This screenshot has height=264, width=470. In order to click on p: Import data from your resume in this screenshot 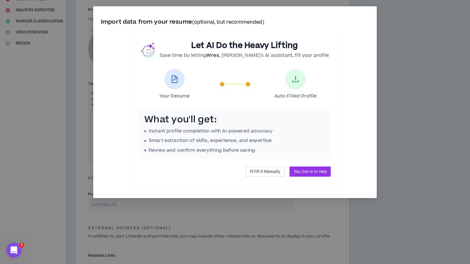, I will do `click(235, 22)`.